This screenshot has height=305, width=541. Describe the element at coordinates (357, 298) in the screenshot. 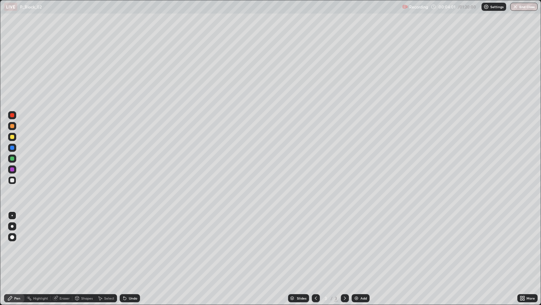

I see `img: add-slide-button` at that location.